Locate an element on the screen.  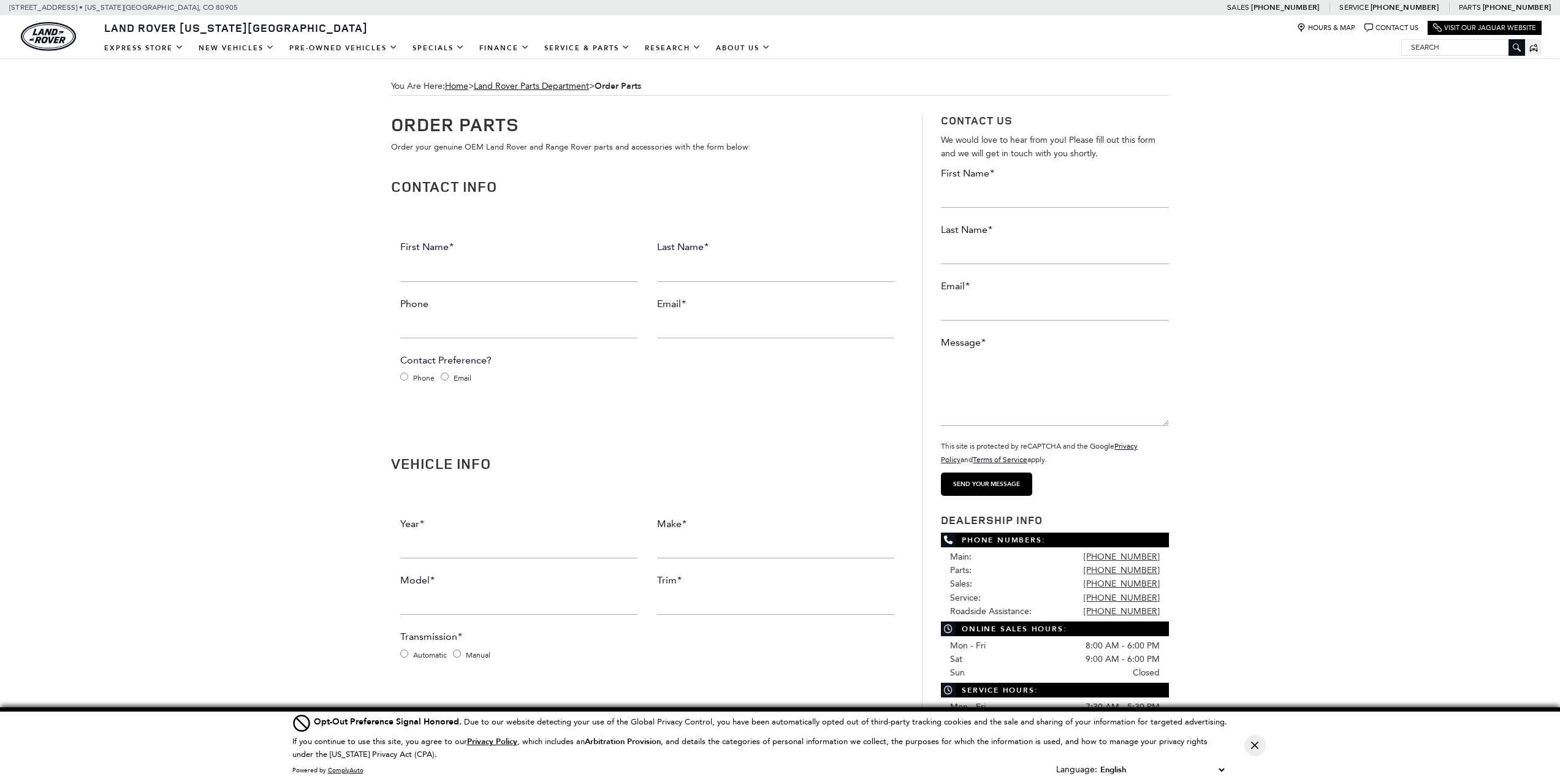
a: Terms of Service is located at coordinates (1000, 460).